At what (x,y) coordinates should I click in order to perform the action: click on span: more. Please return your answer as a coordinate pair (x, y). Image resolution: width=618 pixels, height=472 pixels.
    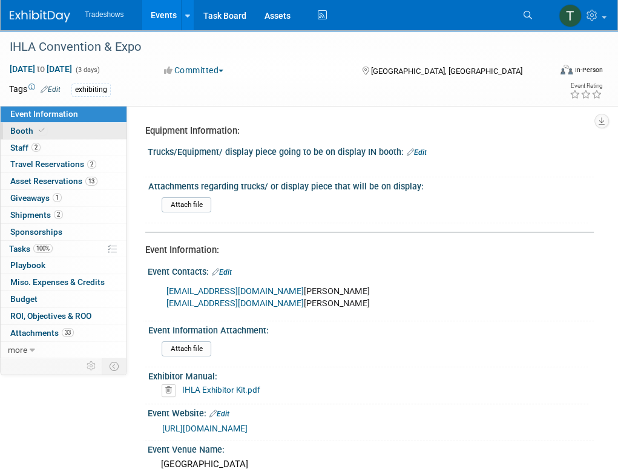
    Looking at the image, I should click on (18, 350).